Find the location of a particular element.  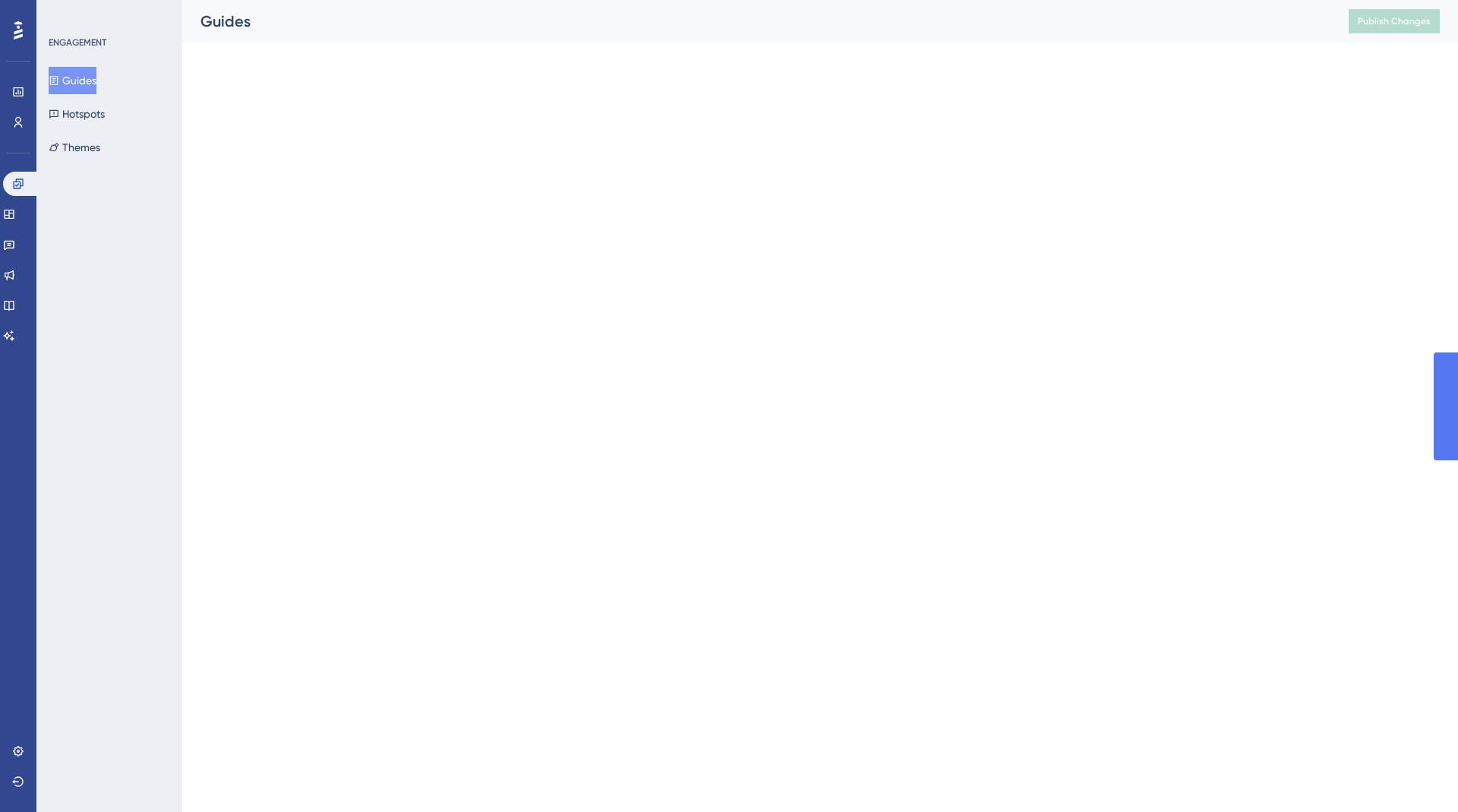

button: Publish Changes is located at coordinates (1394, 21).